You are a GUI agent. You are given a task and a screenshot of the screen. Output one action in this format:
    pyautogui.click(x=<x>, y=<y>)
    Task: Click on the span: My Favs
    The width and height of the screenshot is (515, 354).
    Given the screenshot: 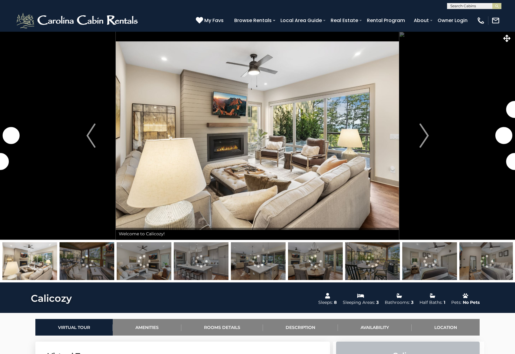 What is the action you would take?
    pyautogui.click(x=214, y=20)
    